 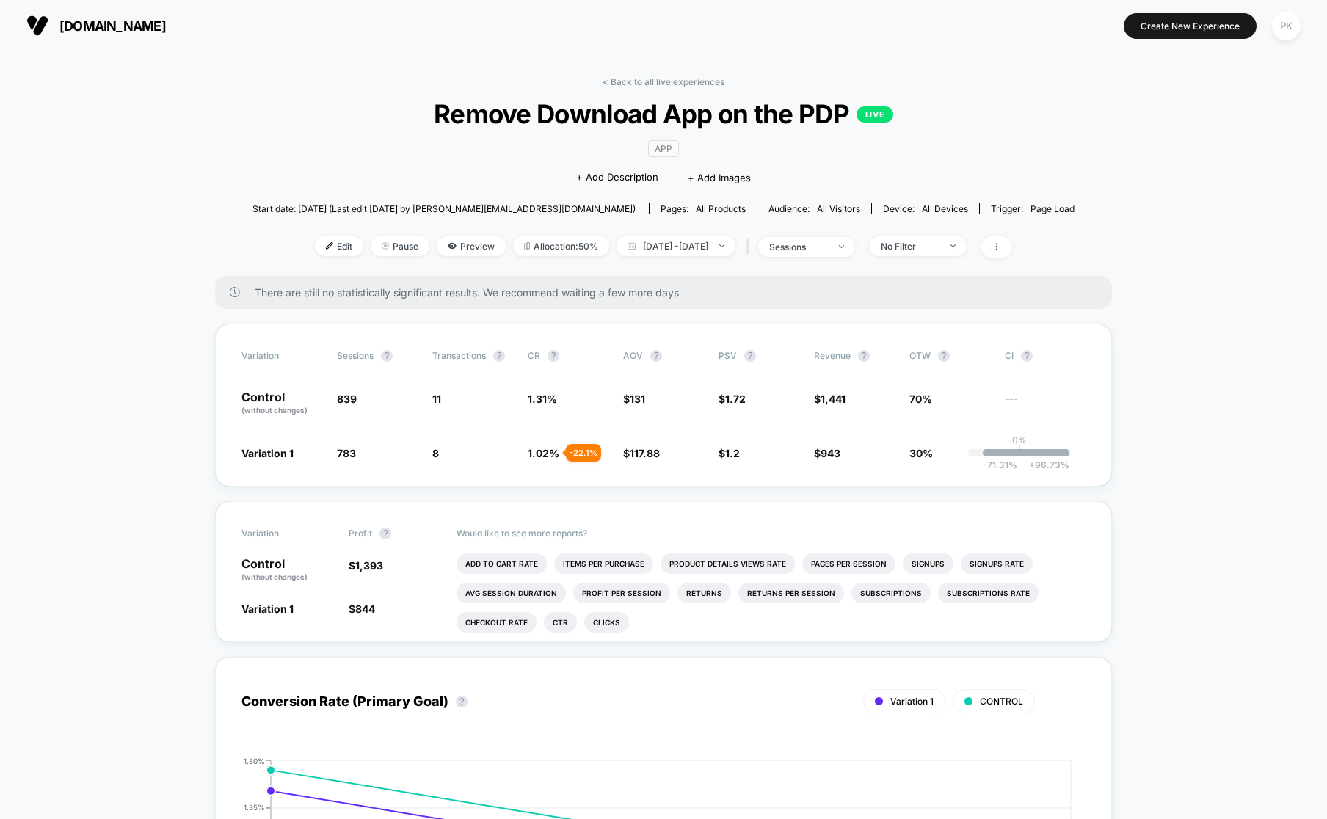 What do you see at coordinates (669, 292) in the screenshot?
I see `span: There are still no statistically significant results. We recommend waiting a few more days` at bounding box center [669, 292].